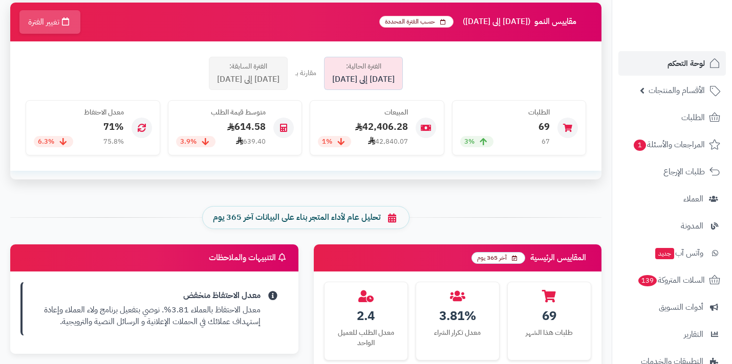 The image size is (732, 364). What do you see at coordinates (145, 316) in the screenshot?
I see `p: معدل الاحتفاظ بالعملاء 3.81%. نوصي بتفعيل برنامج ولاء العملاء وإعادة إستهداف عملائك في الحملات ال...` at bounding box center [145, 316].